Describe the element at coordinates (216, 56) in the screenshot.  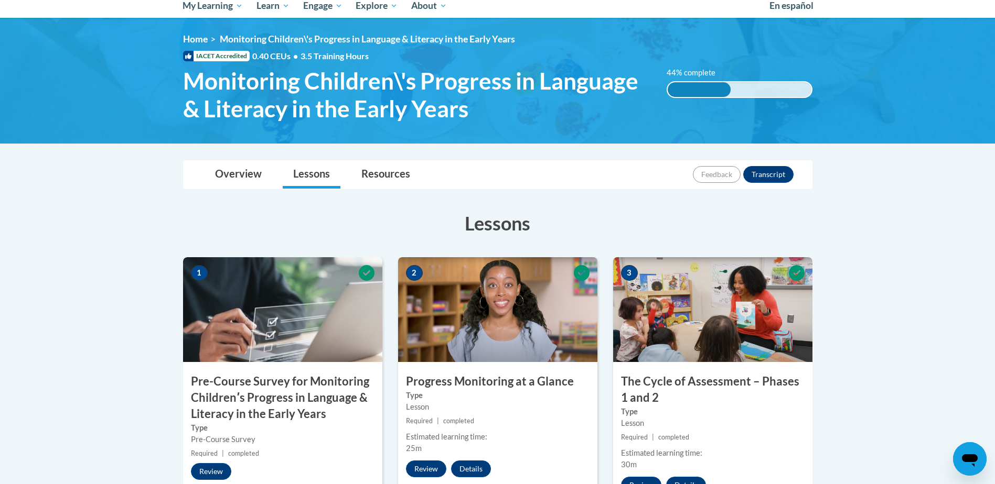
I see `span: IACET Accredited` at that location.